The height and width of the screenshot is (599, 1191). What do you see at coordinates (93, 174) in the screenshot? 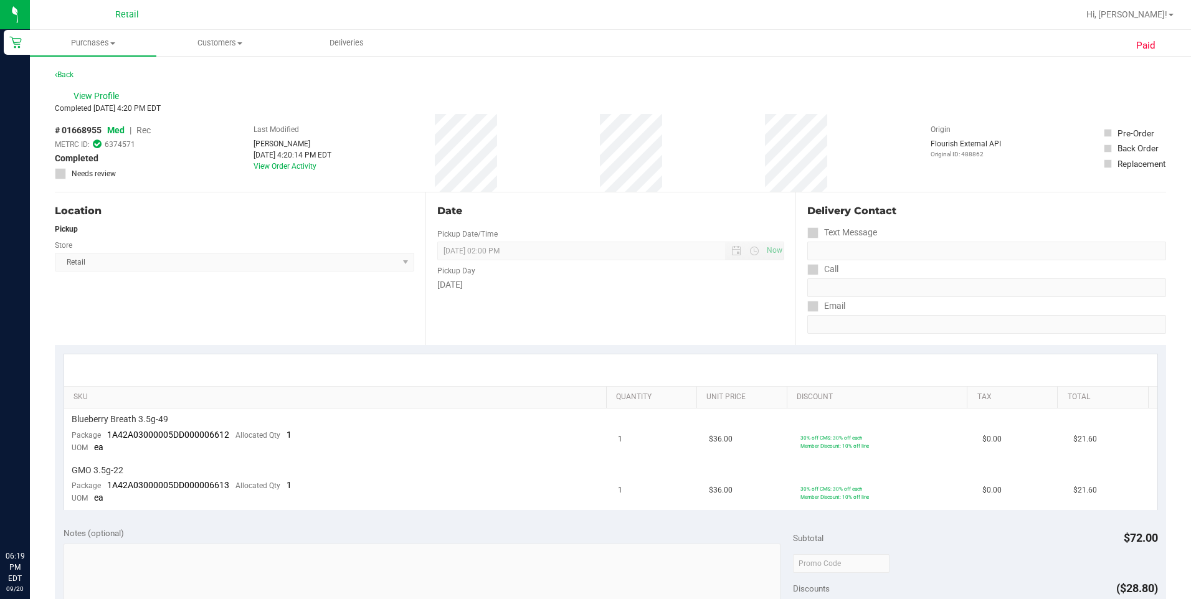
I see `span: Needs review` at bounding box center [93, 174].